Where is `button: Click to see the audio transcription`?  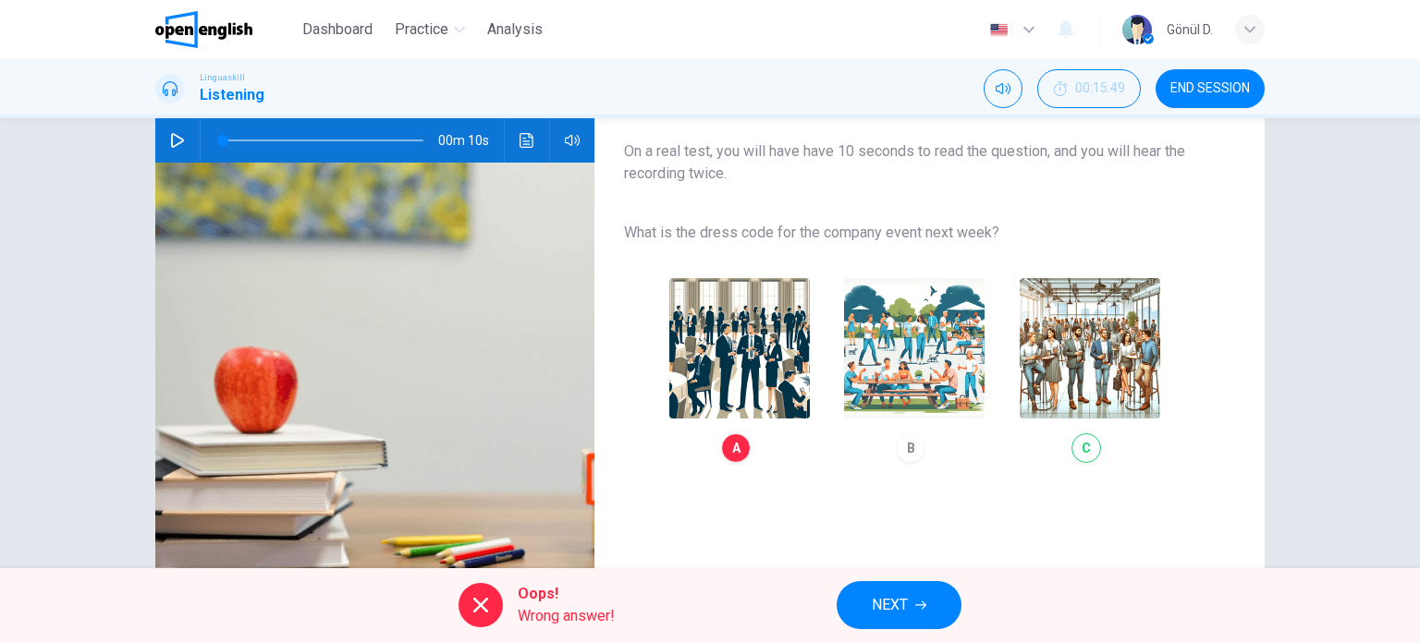 button: Click to see the audio transcription is located at coordinates (527, 141).